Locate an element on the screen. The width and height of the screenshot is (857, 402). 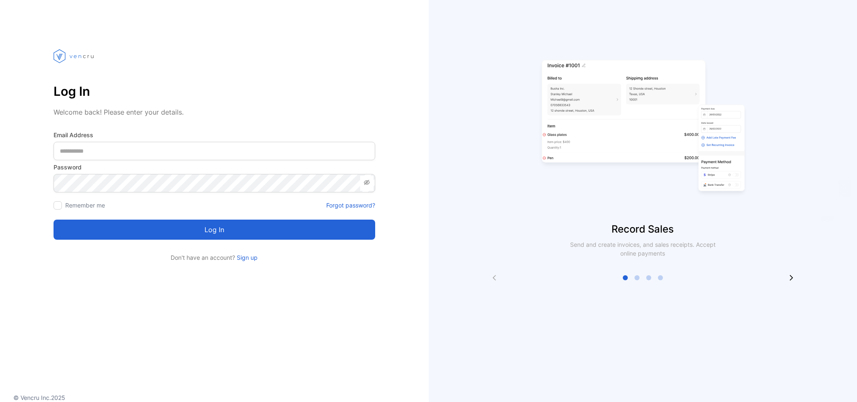
p: Log In is located at coordinates (214, 91).